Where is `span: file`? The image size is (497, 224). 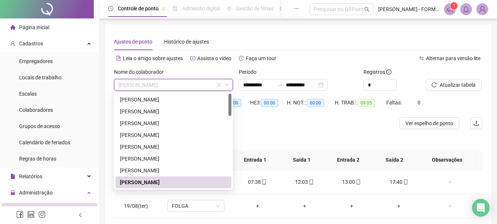
span: file is located at coordinates (13, 176).